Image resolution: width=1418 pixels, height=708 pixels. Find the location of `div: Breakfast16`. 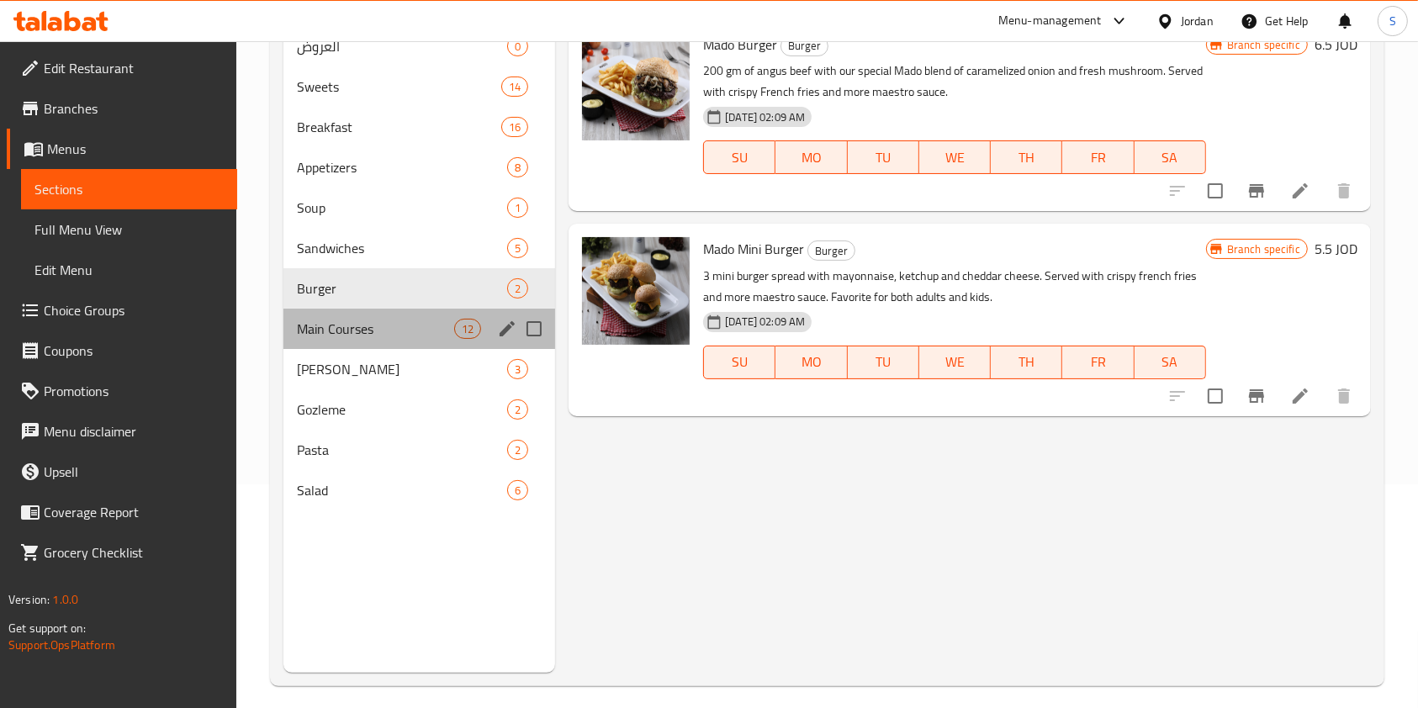

div: Breakfast16 is located at coordinates (419, 127).